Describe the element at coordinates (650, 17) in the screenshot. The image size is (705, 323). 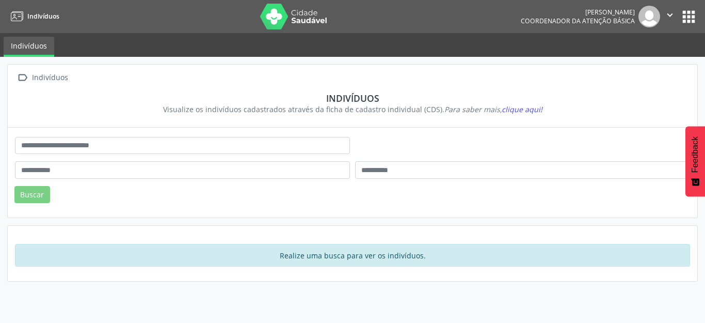
I see `img: img` at that location.